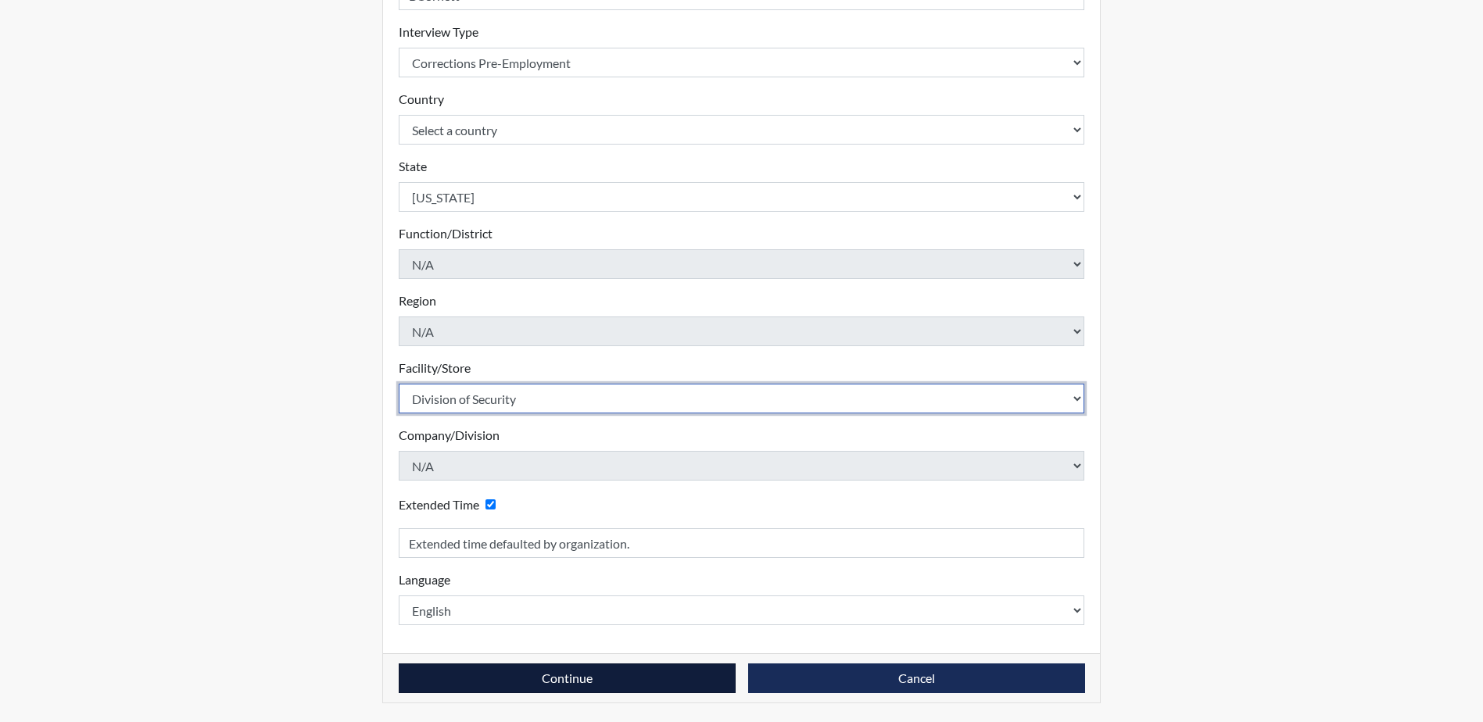 This screenshot has height=722, width=1483. Describe the element at coordinates (439, 505) in the screenshot. I see `label: Extended Time` at that location.